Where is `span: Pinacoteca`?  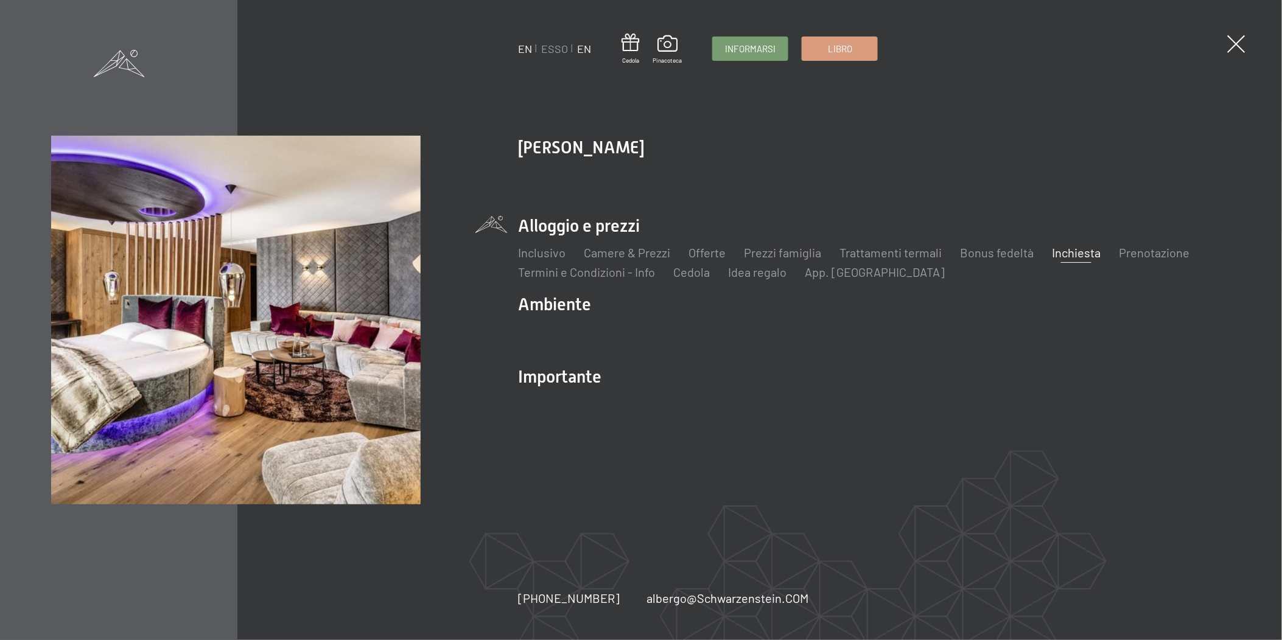 span: Pinacoteca is located at coordinates (667, 60).